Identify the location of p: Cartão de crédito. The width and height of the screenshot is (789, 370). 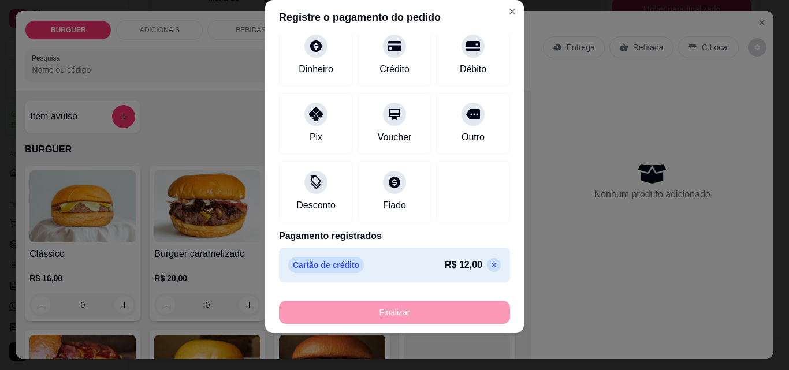
(326, 265).